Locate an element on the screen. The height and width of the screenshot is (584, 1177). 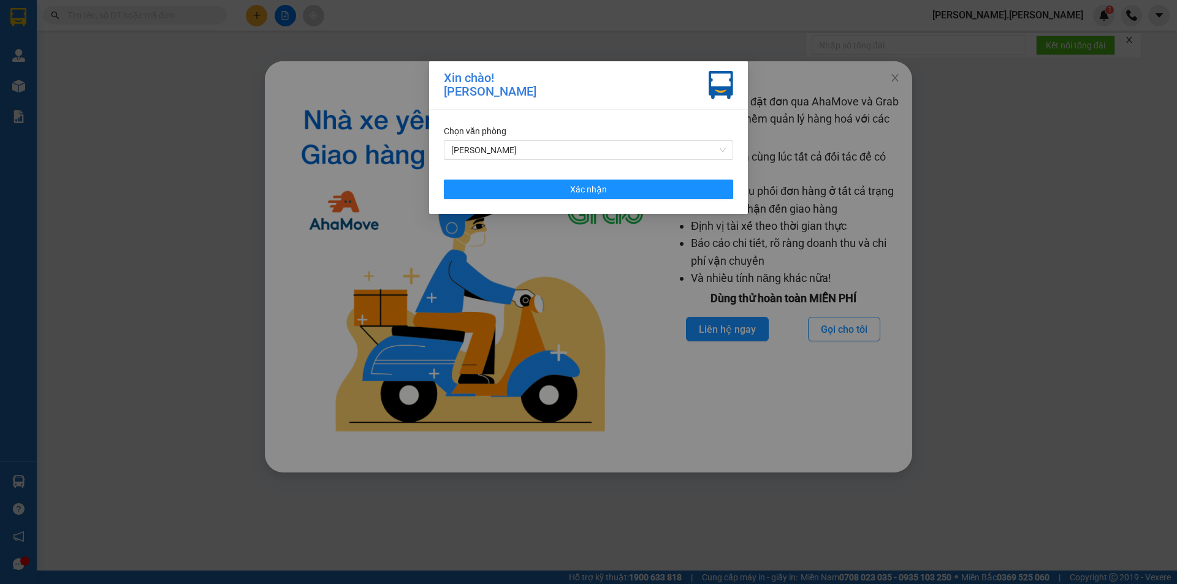
img: vxr-icon is located at coordinates (721, 85).